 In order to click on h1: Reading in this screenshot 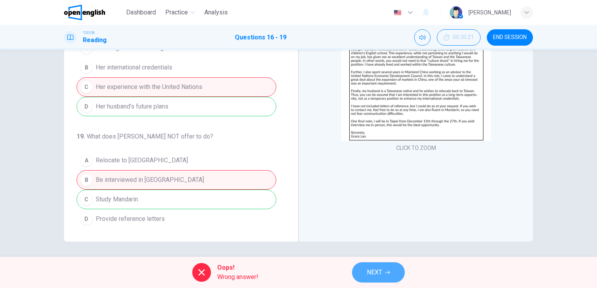, I will do `click(95, 40)`.